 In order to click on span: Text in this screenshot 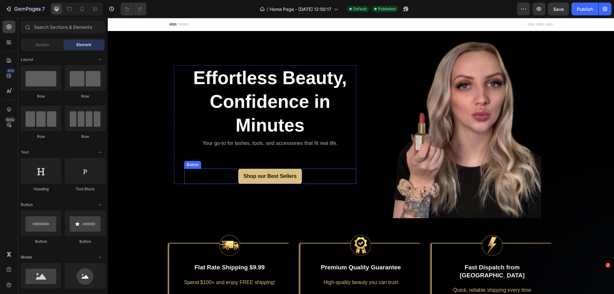, I will do `click(25, 152)`.